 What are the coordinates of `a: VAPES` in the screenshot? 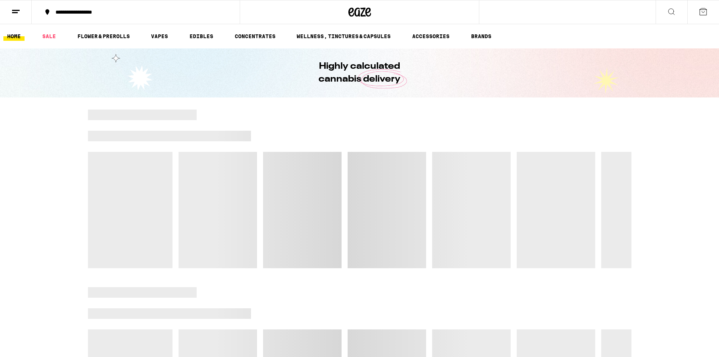 It's located at (159, 36).